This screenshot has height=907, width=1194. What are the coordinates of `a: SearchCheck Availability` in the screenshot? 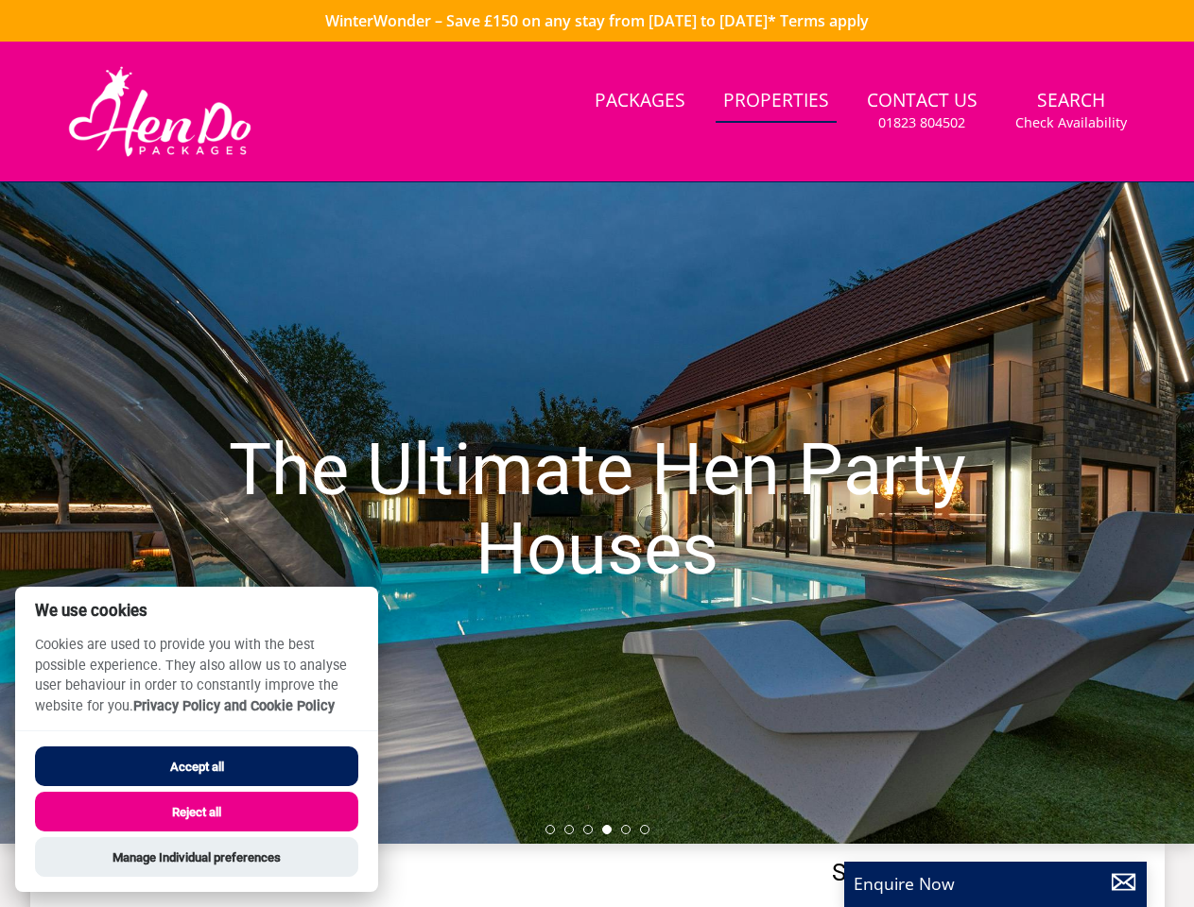 It's located at (1071, 111).